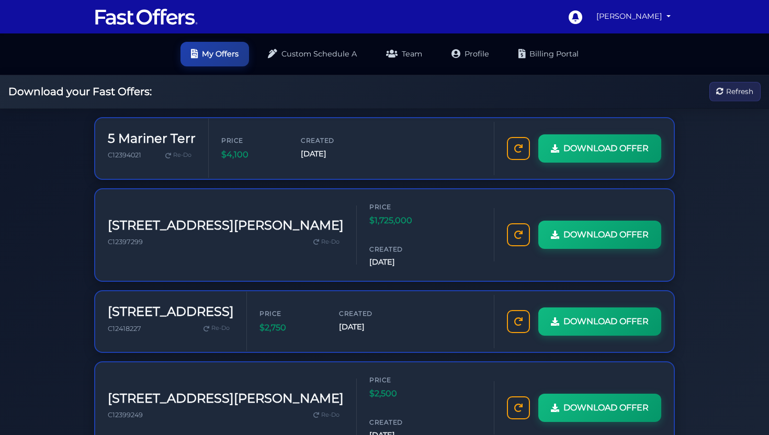 The height and width of the screenshot is (435, 769). Describe the element at coordinates (80, 91) in the screenshot. I see `h2: Download your Fast Offers:` at that location.